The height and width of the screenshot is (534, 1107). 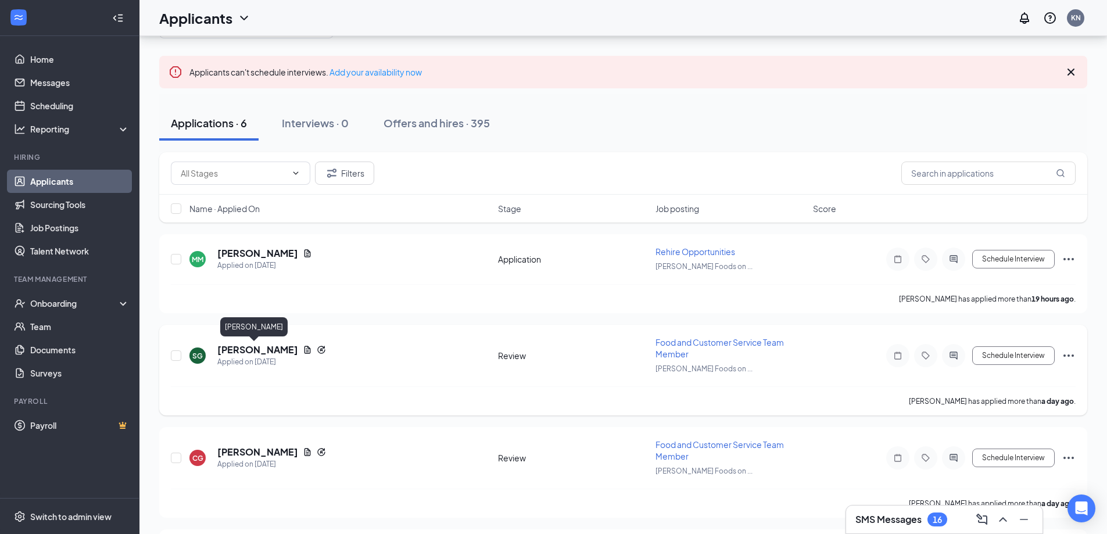 I want to click on a: Sourcing Tools, so click(x=80, y=205).